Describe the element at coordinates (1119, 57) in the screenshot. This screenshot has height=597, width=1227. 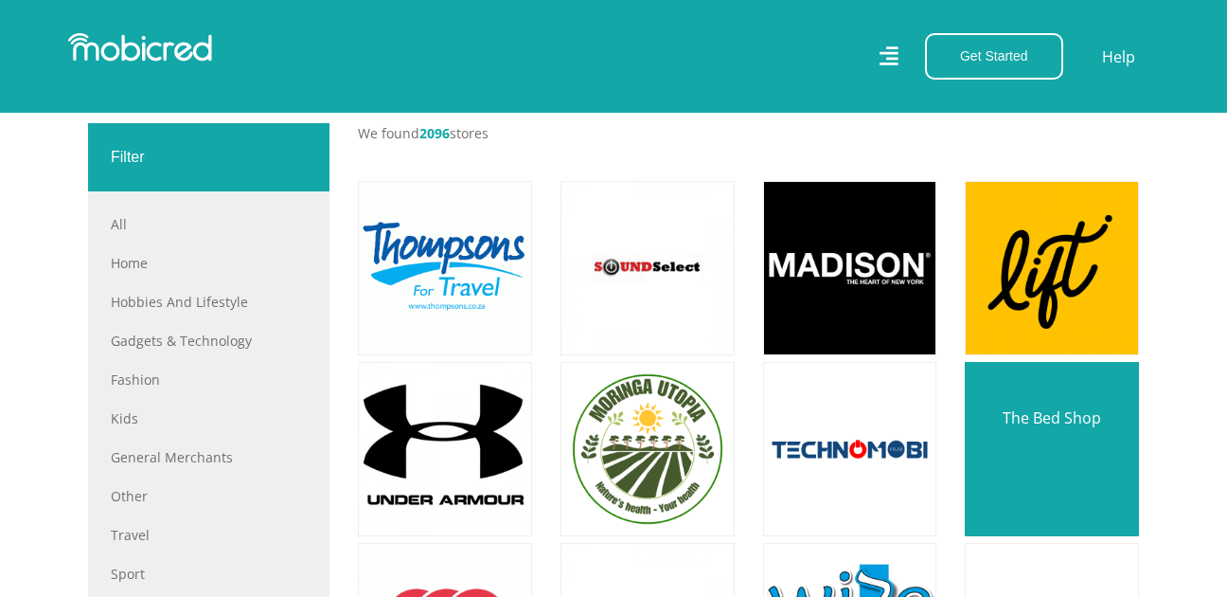
I see `a: Help` at that location.